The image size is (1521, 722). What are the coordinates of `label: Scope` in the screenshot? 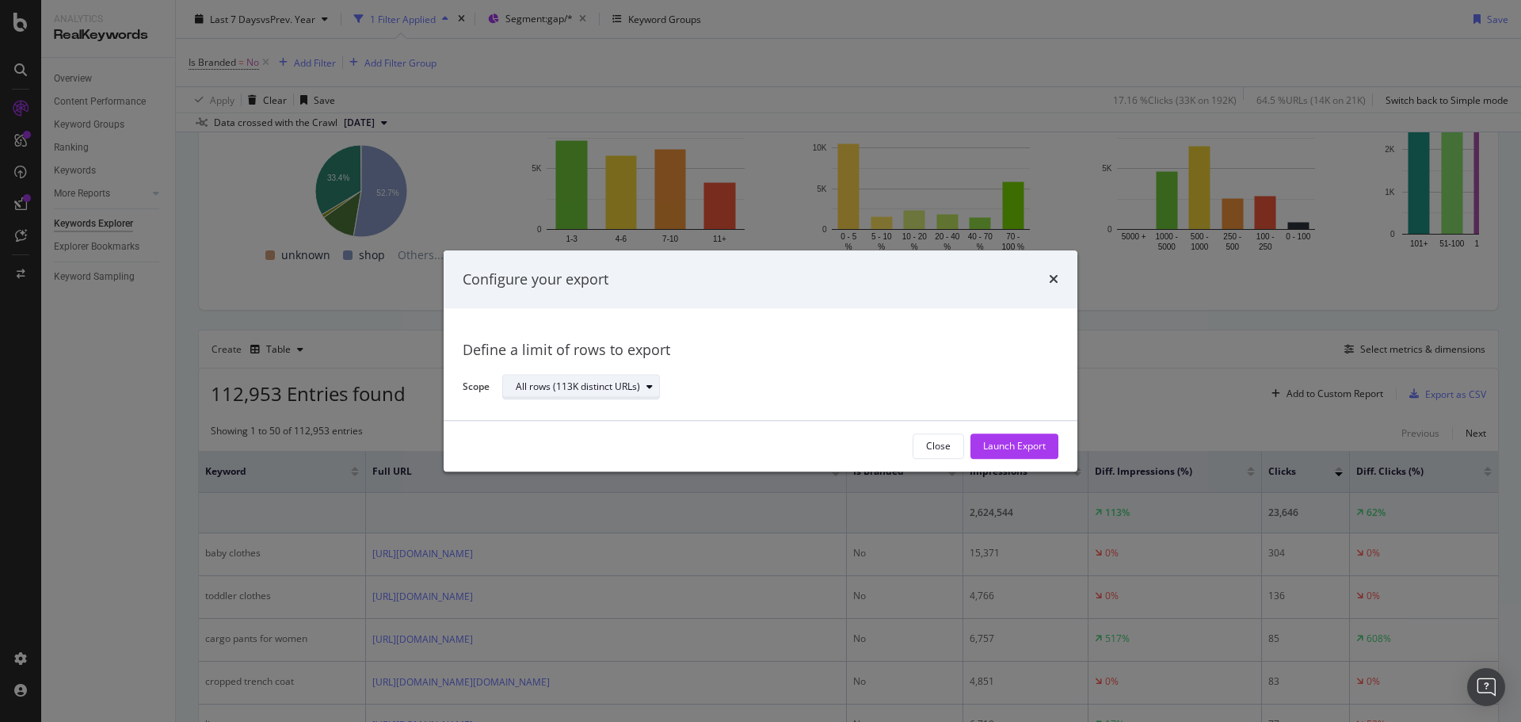 It's located at (476, 388).